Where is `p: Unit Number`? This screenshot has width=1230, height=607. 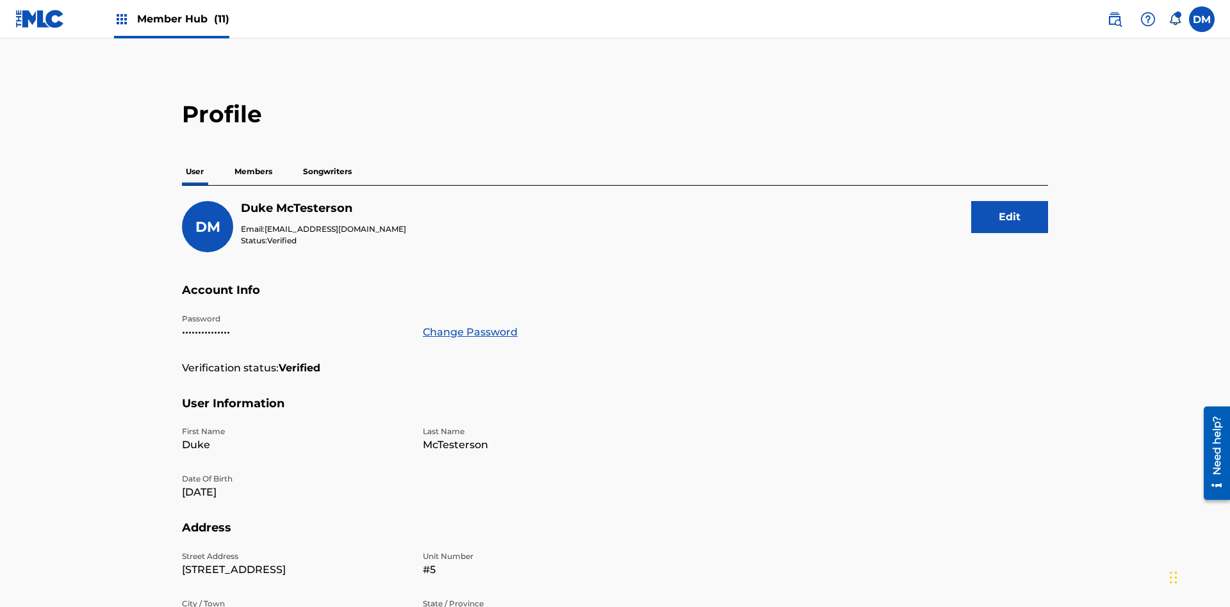
p: Unit Number is located at coordinates (536, 557).